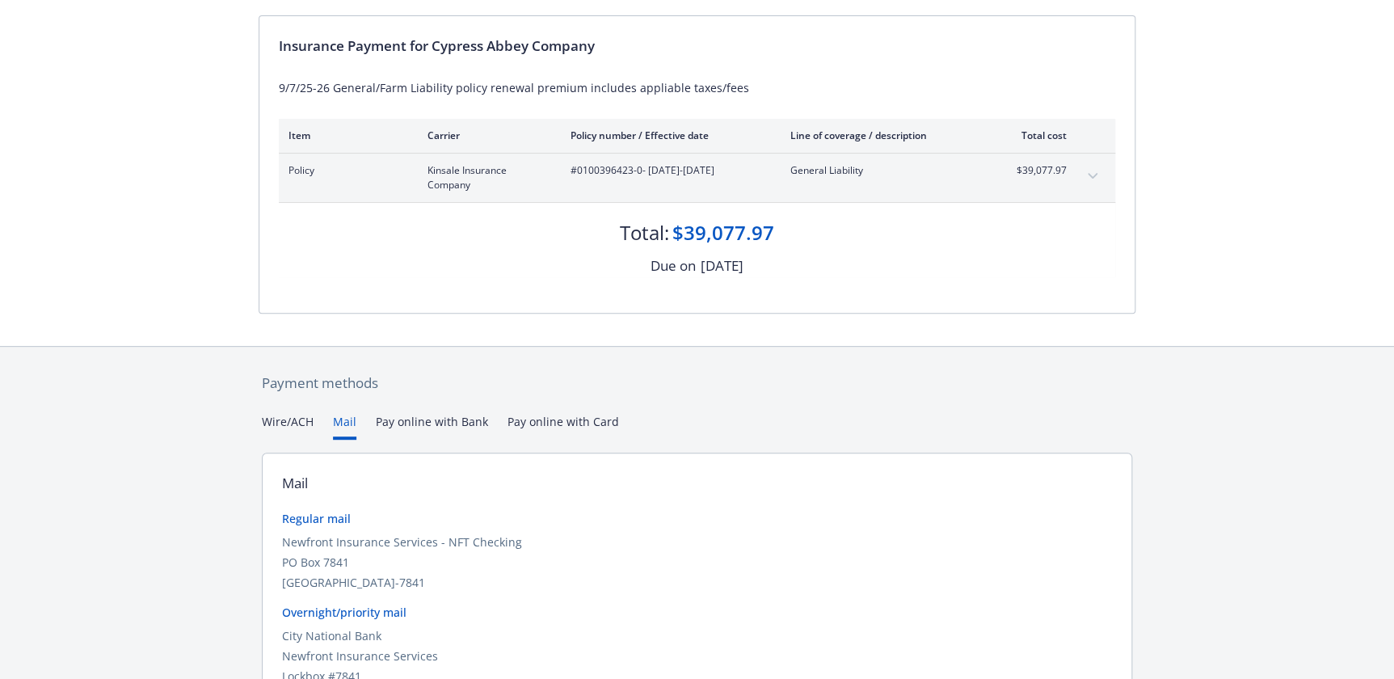  I want to click on button: Pay online with Bank, so click(431, 426).